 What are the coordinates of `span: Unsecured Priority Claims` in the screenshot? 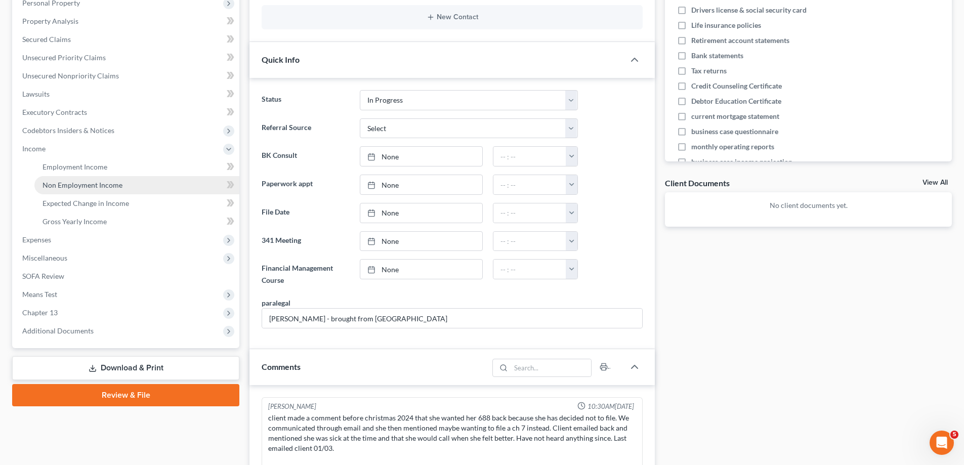 It's located at (64, 57).